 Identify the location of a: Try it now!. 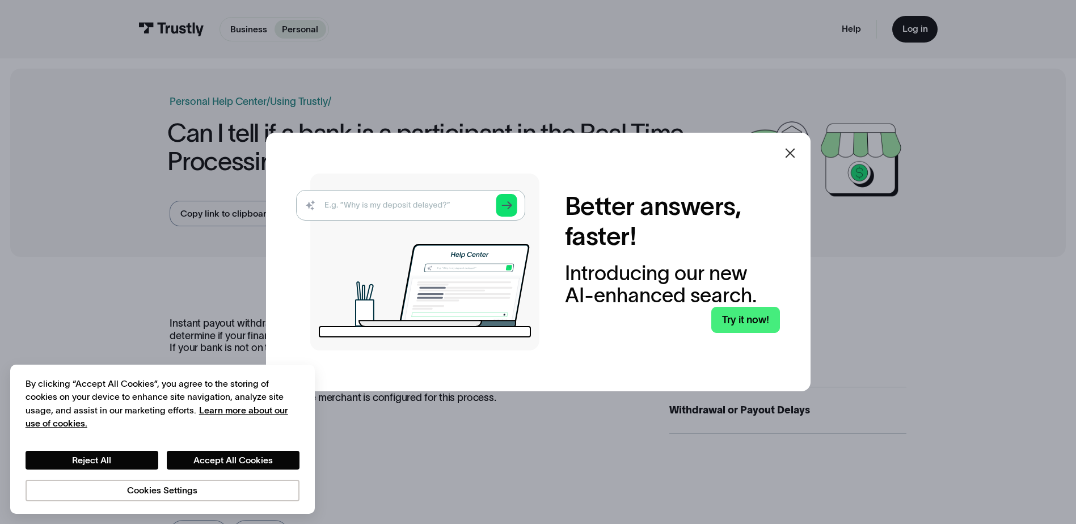
(745, 320).